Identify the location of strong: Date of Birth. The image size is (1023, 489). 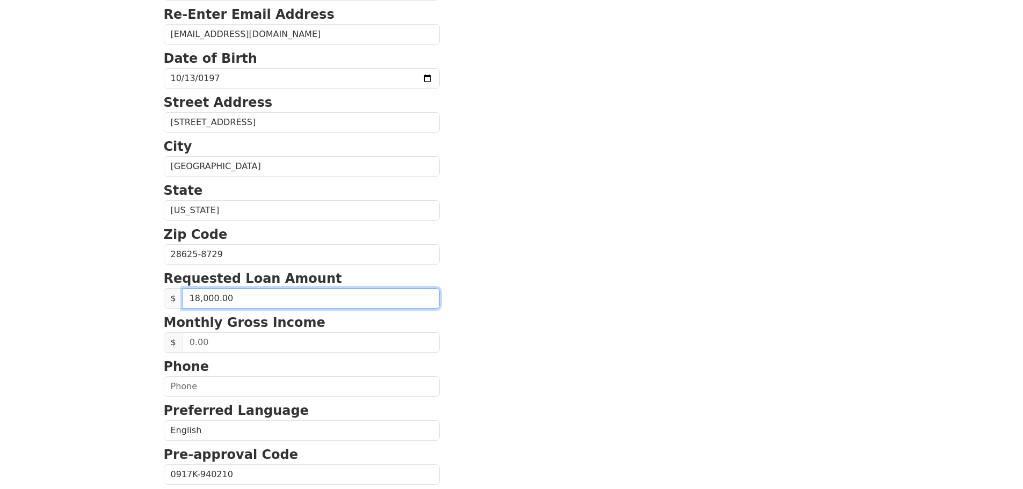
(211, 59).